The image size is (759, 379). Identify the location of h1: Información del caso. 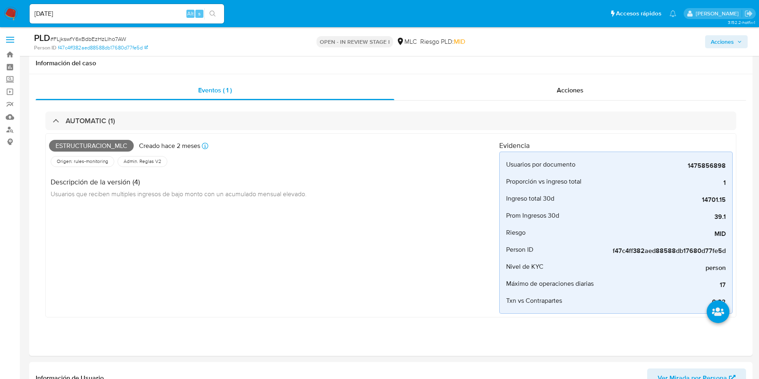
(391, 63).